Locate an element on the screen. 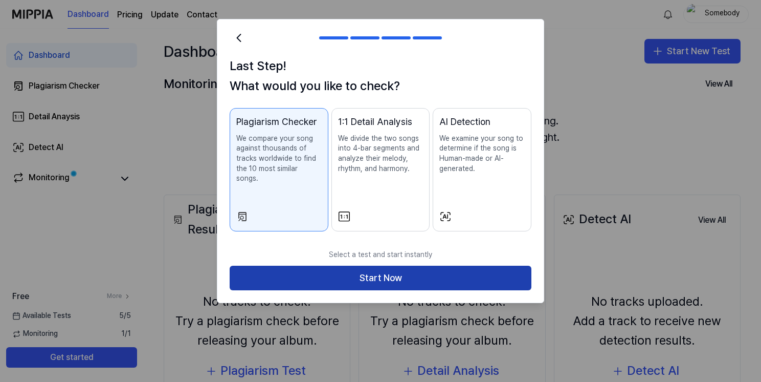  p: We compare your song against thousands of tracks worldwide to find the 10 most similar songs. is located at coordinates (279, 159).